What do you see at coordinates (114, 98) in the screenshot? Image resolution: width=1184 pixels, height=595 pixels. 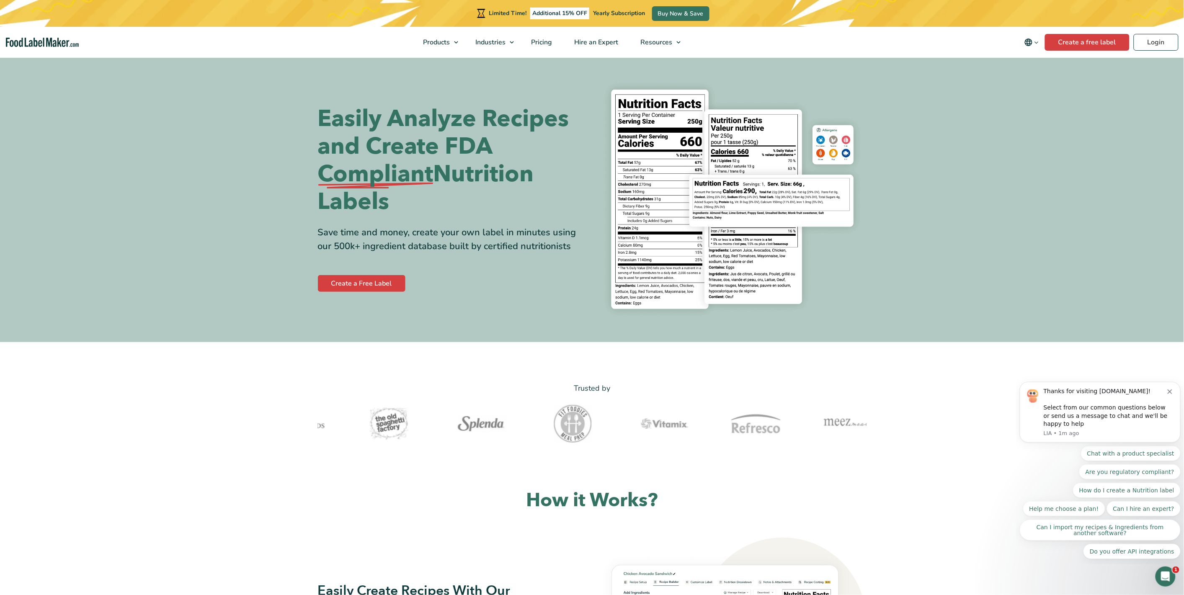 I see `button: Quick reply: Are you regulatory compliant?` at bounding box center [114, 98].